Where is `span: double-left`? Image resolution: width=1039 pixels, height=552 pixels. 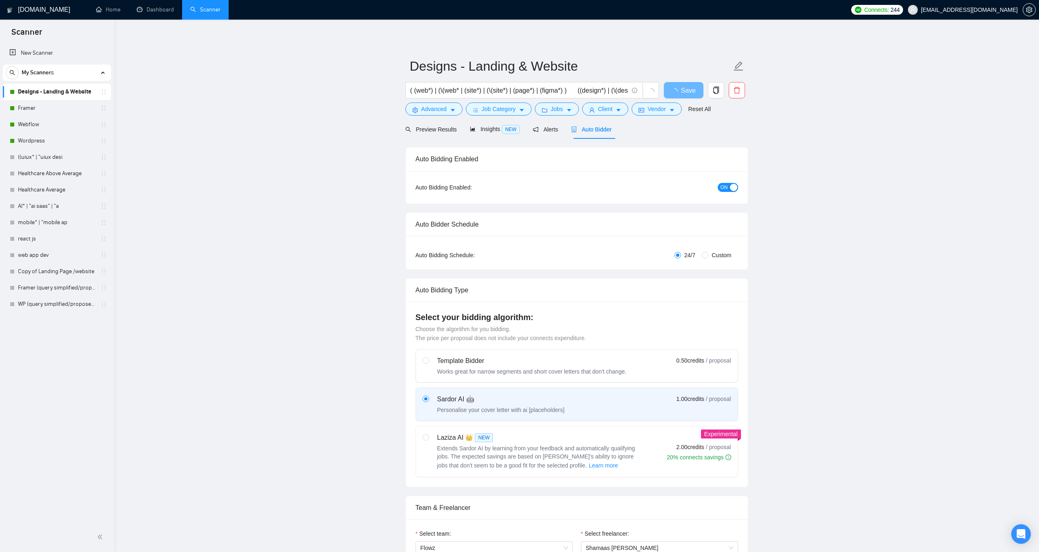
span: double-left is located at coordinates (101, 537).